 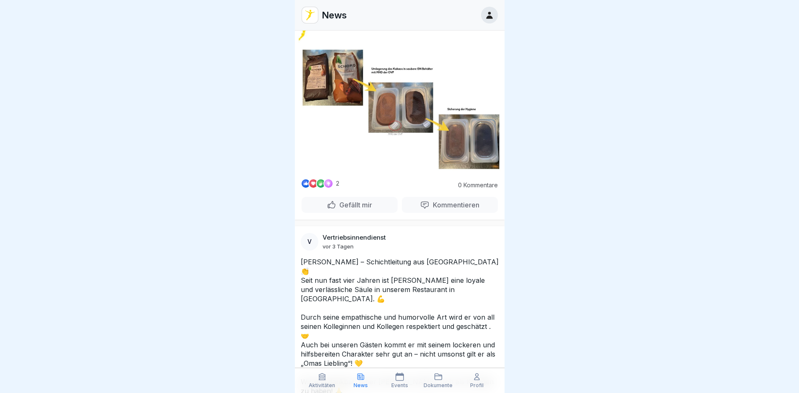 I want to click on p: Dokumente, so click(x=438, y=386).